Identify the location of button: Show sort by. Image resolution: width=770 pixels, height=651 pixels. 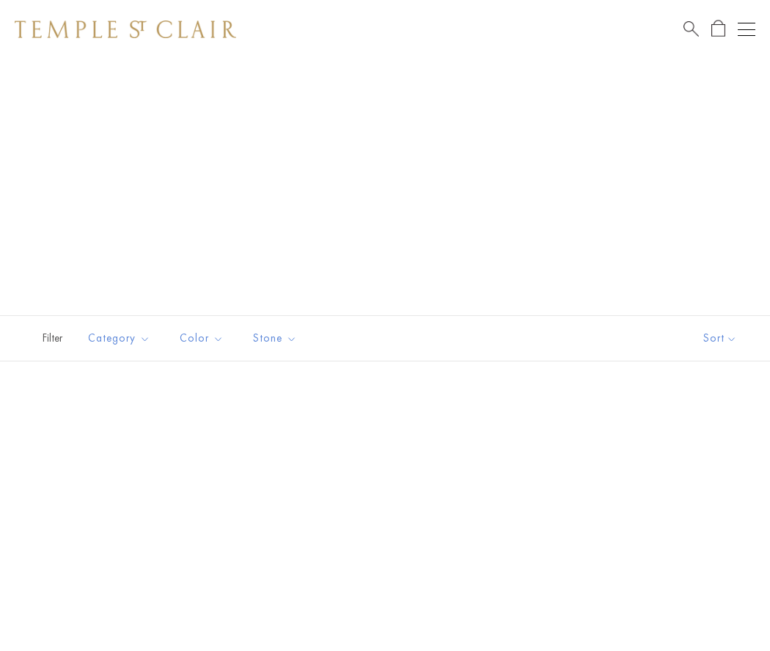
(720, 338).